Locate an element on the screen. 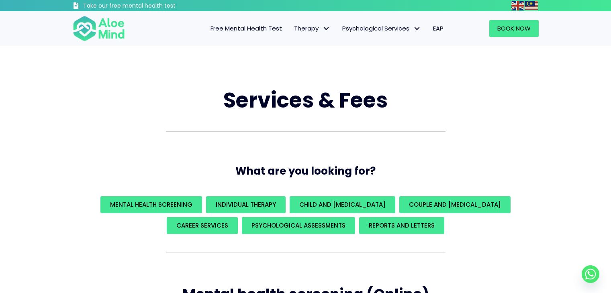 This screenshot has width=611, height=293. span: Psychological Services is located at coordinates (382, 28).